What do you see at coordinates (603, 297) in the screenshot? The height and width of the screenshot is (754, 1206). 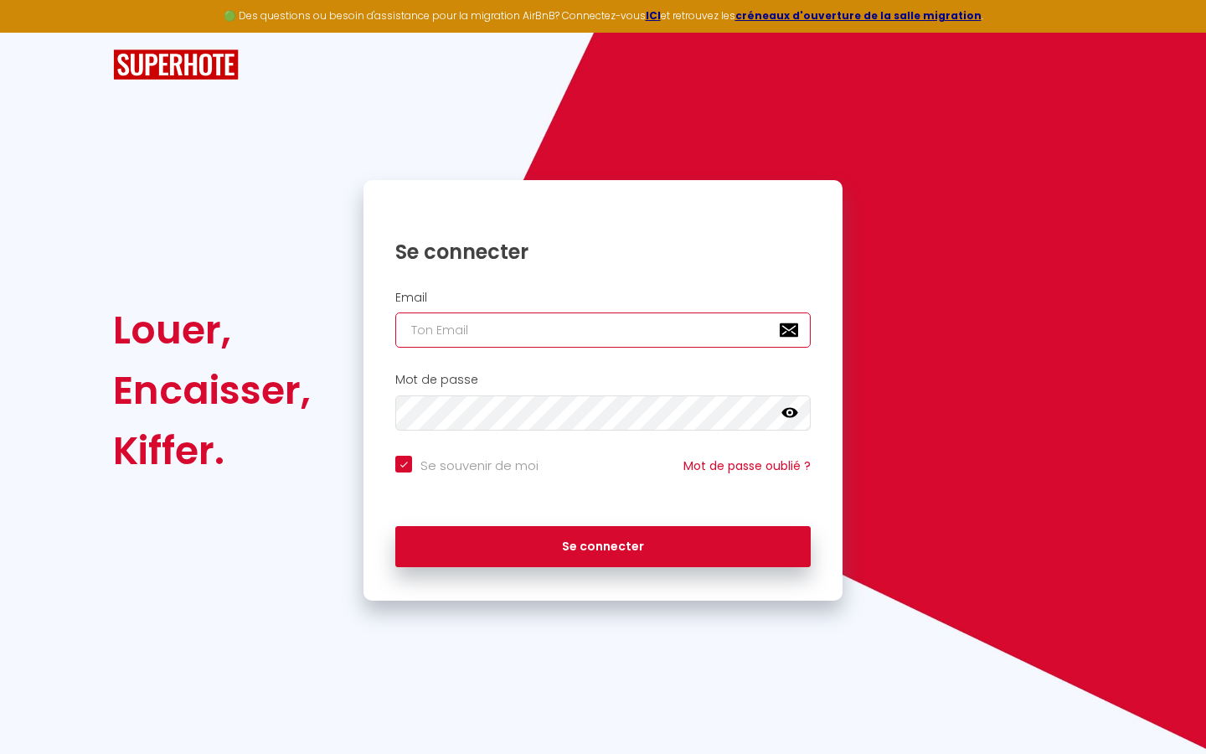 I see `h2: Email` at bounding box center [603, 297].